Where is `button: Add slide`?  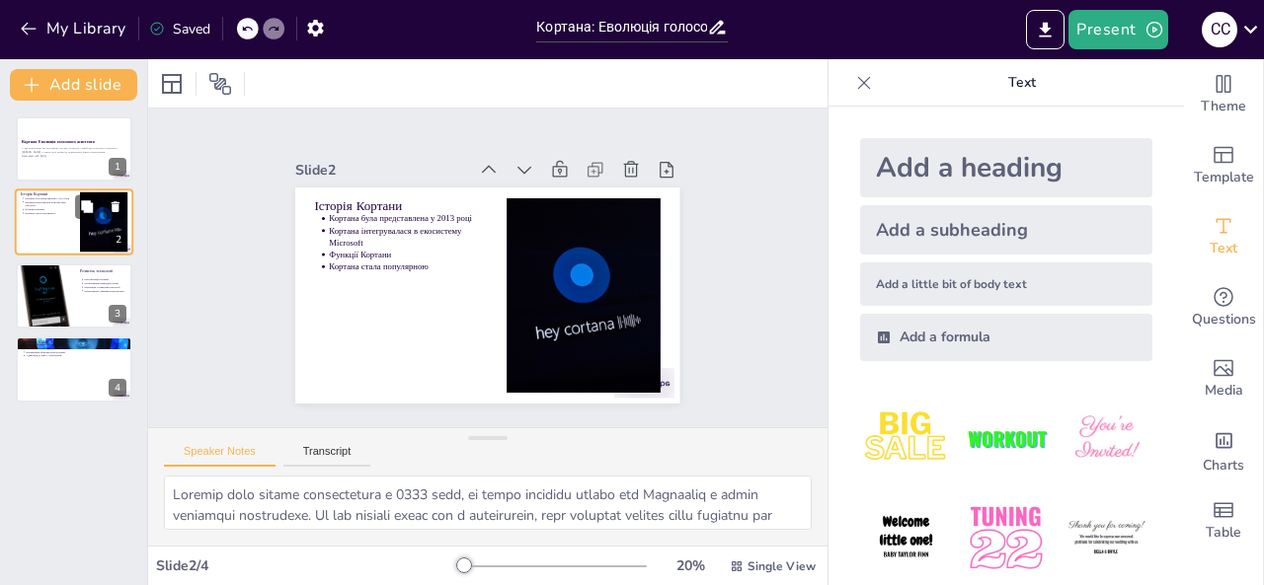 button: Add slide is located at coordinates (73, 85).